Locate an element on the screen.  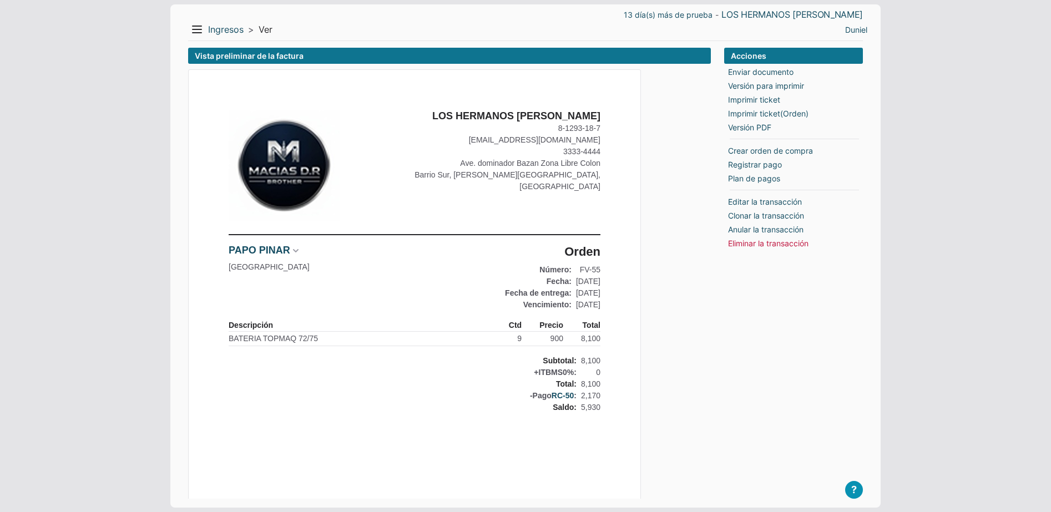
a: Enviar documento is located at coordinates (760, 72).